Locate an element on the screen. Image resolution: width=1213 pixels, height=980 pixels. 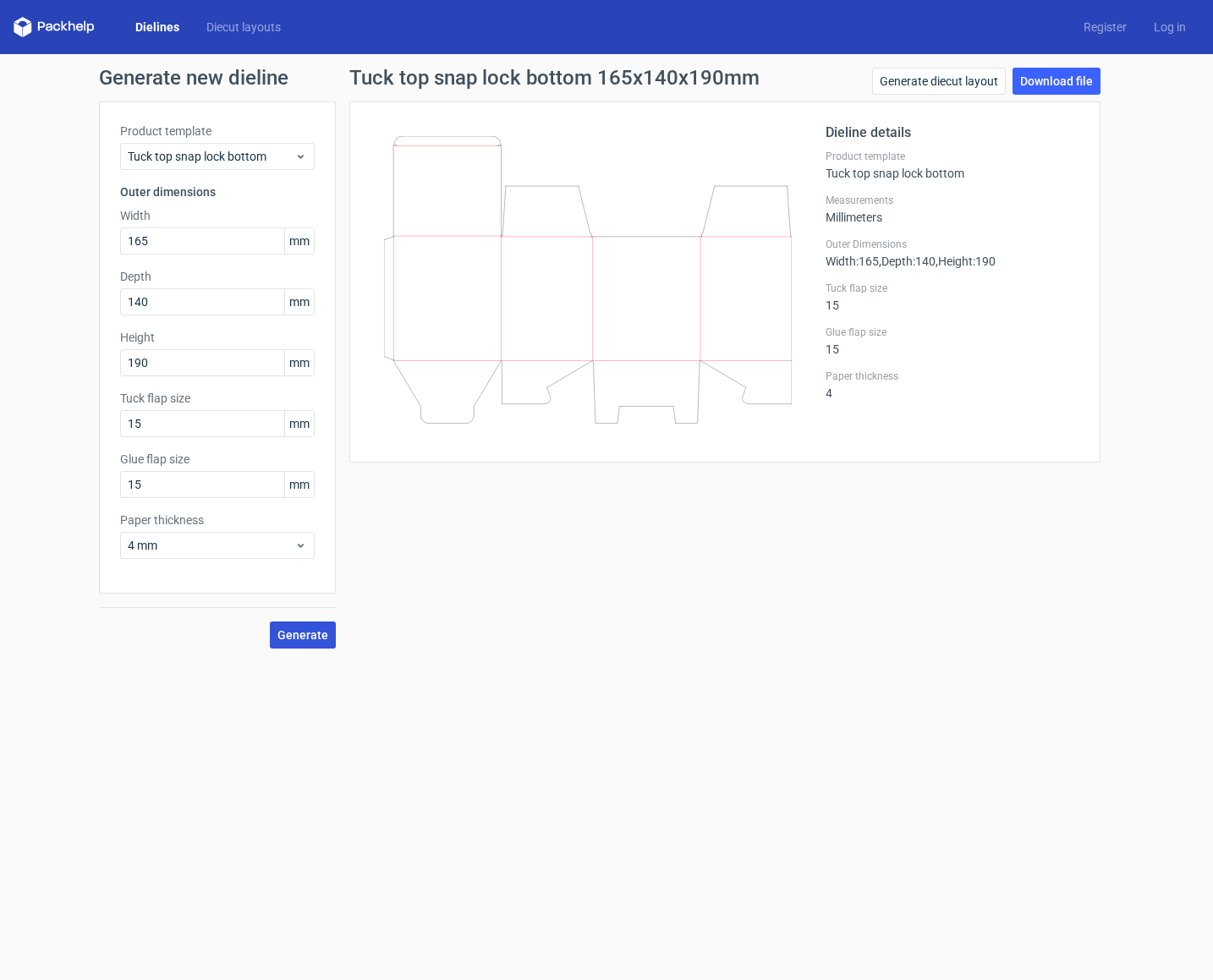
span: , Depth : 140 is located at coordinates (907, 262).